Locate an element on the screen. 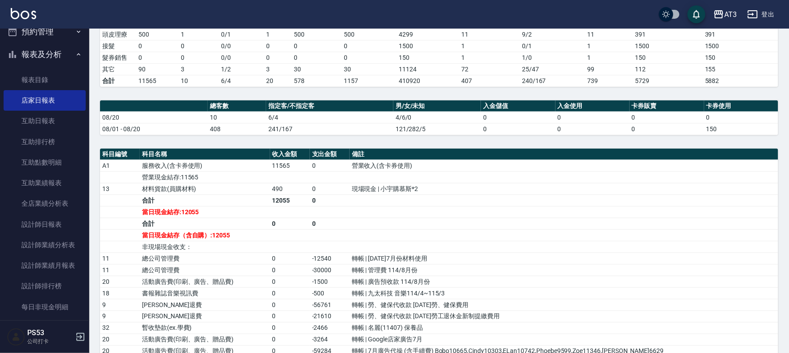 This screenshot has width=789, height=353. img: Person is located at coordinates (16, 337).